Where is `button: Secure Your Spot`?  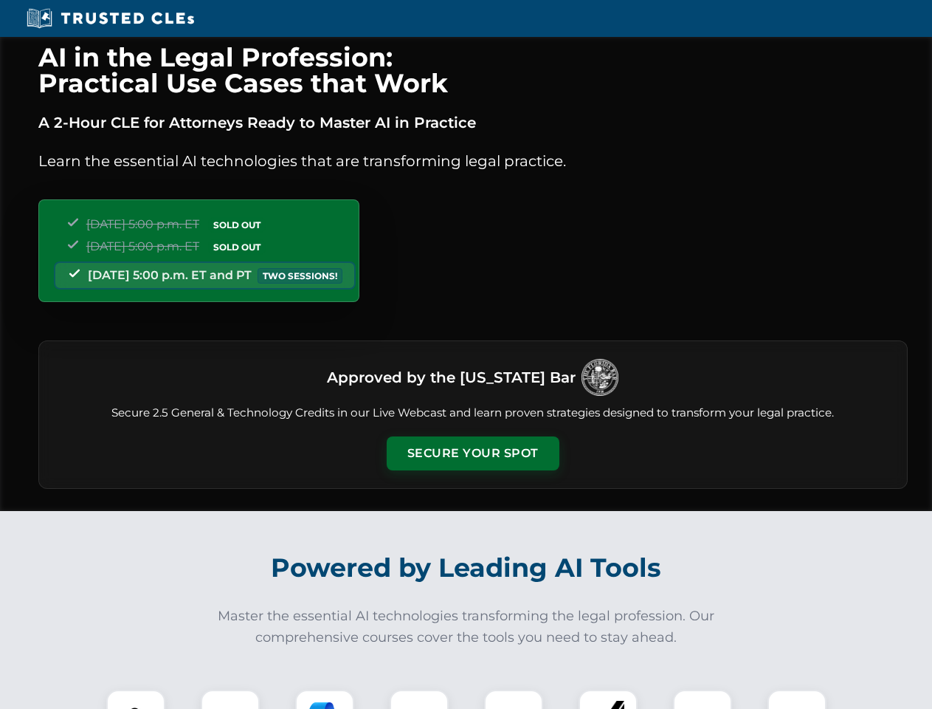
button: Secure Your Spot is located at coordinates (473, 453).